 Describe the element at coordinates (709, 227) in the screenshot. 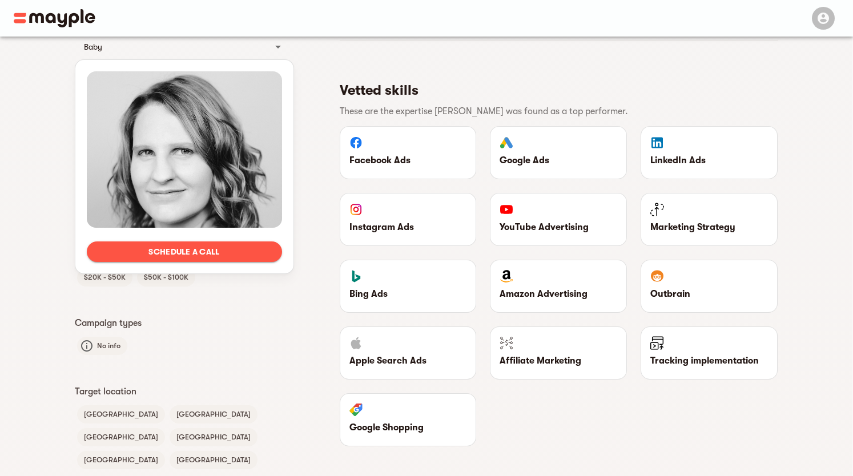

I see `p: Marketing Strategy` at that location.